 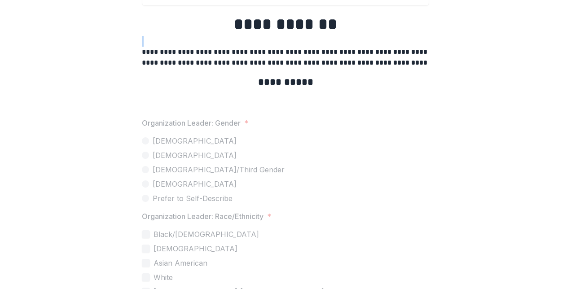 I want to click on span: Asian American, so click(x=180, y=263).